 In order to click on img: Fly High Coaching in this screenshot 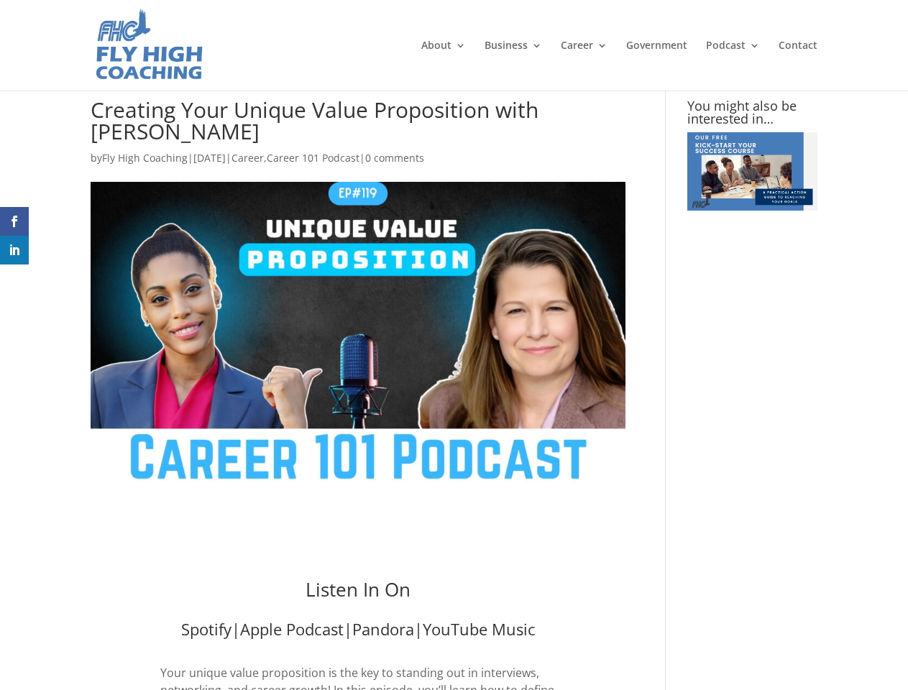, I will do `click(148, 45)`.